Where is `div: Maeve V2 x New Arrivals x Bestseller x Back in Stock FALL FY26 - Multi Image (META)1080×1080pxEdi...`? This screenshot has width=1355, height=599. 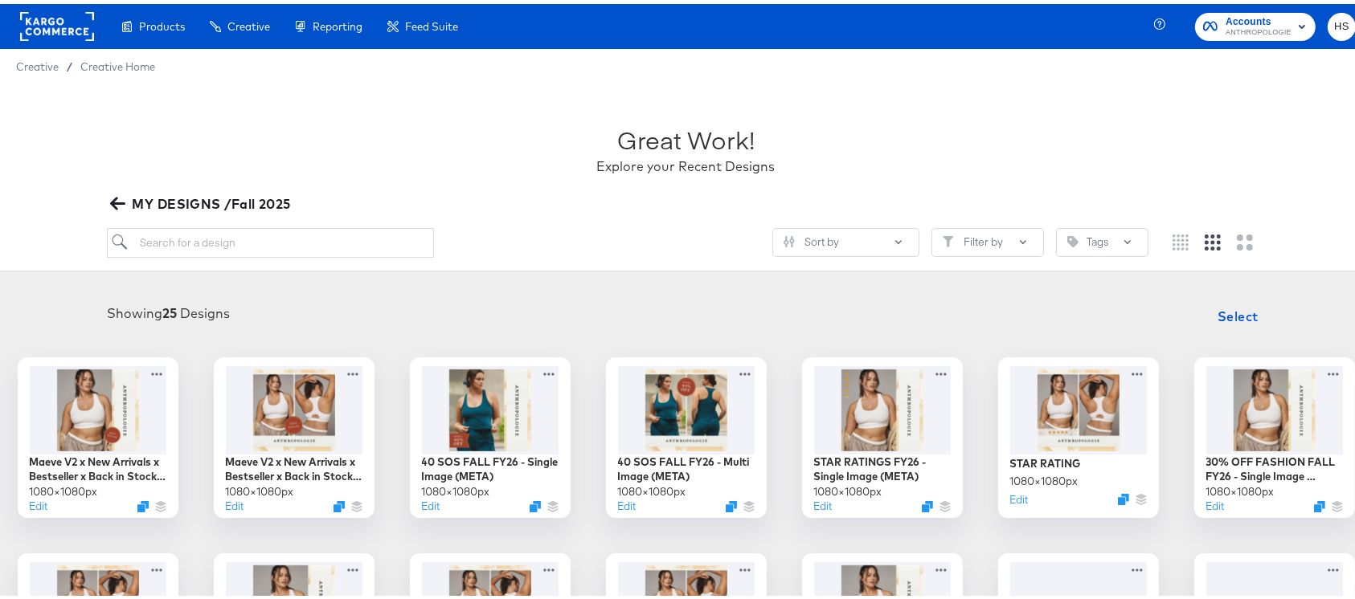
div: Maeve V2 x New Arrivals x Bestseller x Back in Stock FALL FY26 - Multi Image (META)1080×1080pxEdi... is located at coordinates (294, 434).